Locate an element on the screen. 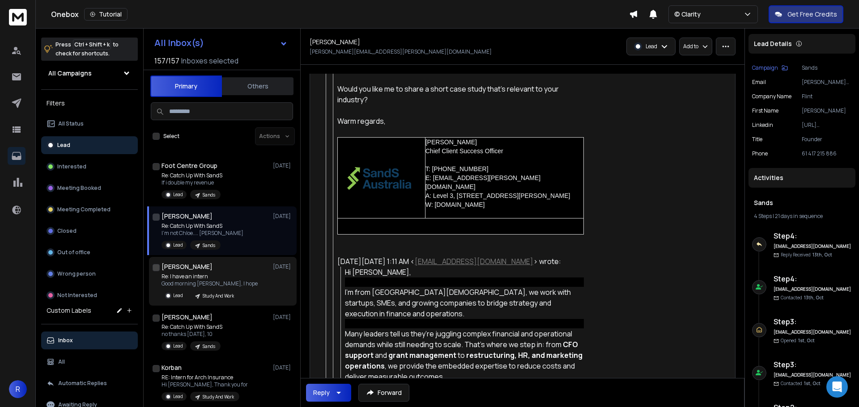 This screenshot has width=859, height=407. p: Company Name is located at coordinates (772, 97).